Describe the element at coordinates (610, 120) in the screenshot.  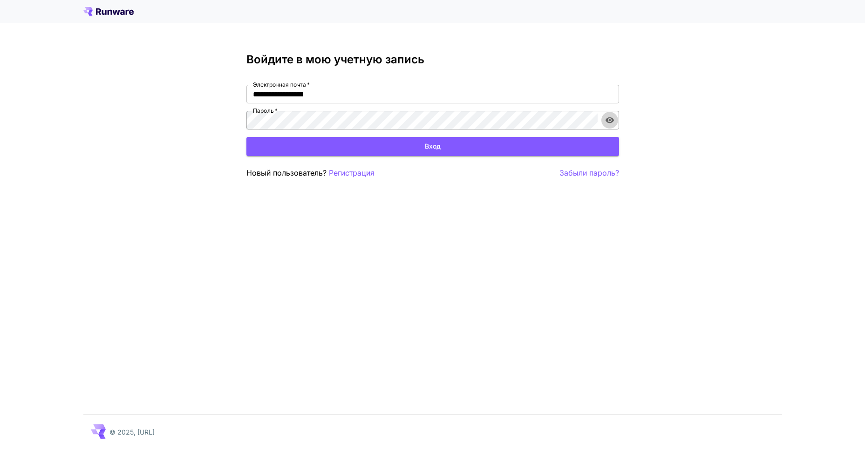
I see `button: переключить видимость пароля` at that location.